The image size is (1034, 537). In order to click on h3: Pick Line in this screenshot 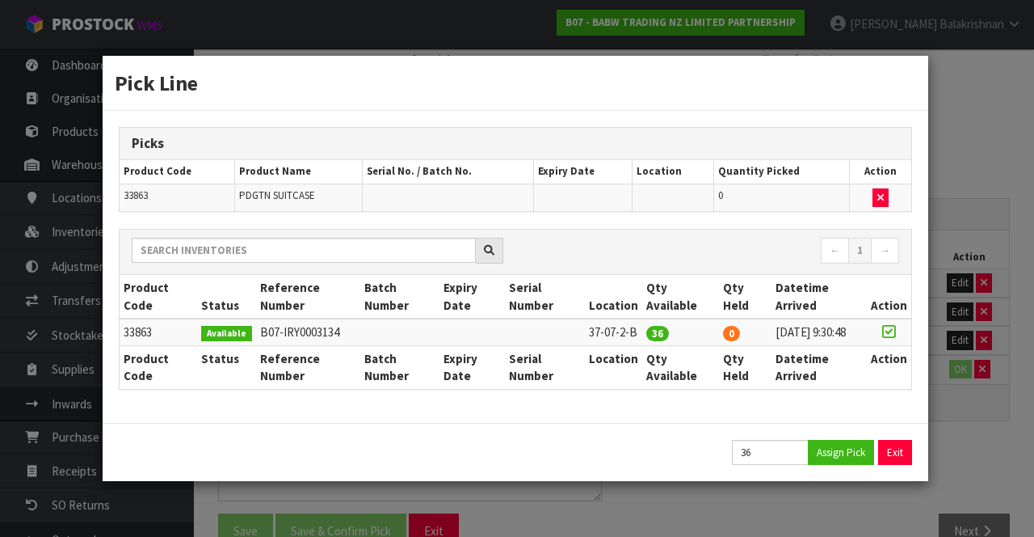, I will do `click(516, 82)`.